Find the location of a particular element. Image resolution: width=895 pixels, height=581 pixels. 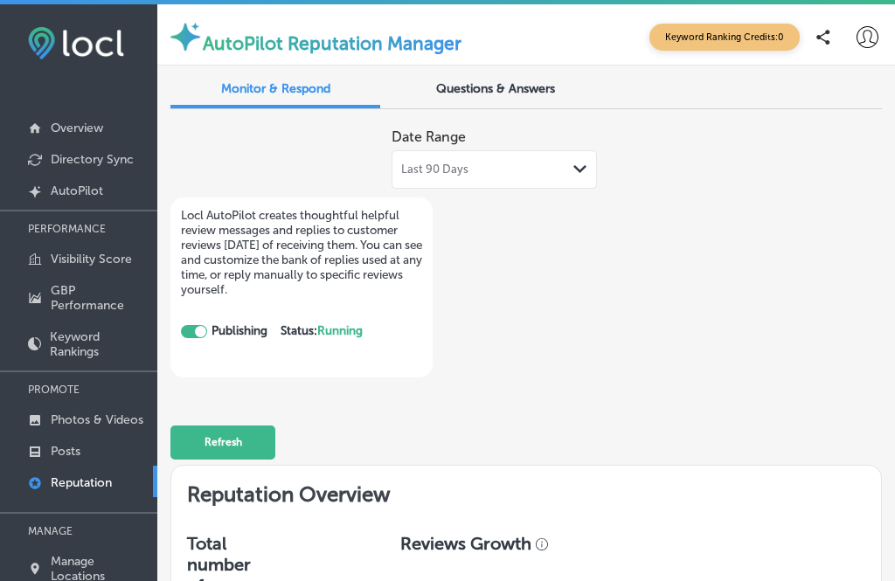

p: Photos & Videos is located at coordinates (97, 419).